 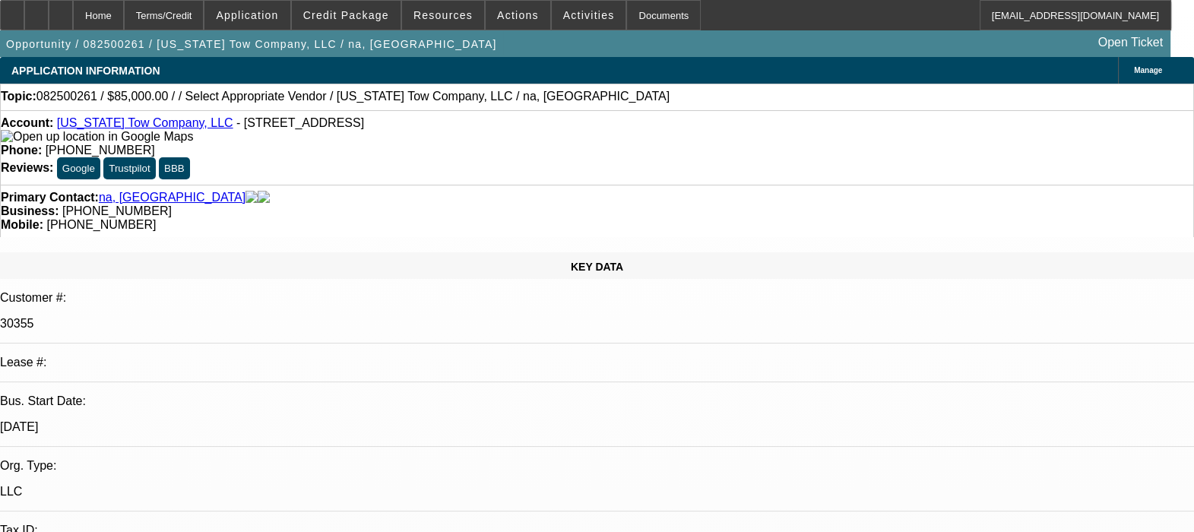 I want to click on strong: Business:, so click(x=30, y=211).